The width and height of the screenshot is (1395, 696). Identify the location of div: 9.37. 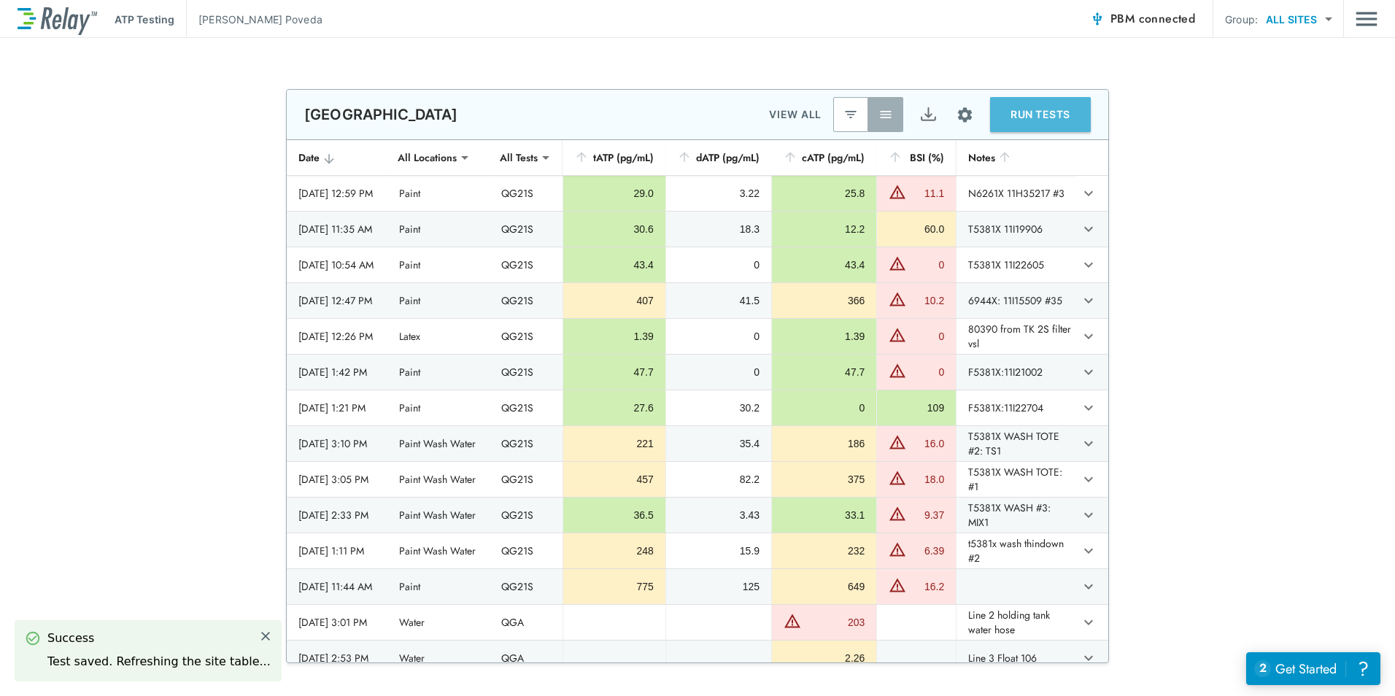
(926, 515).